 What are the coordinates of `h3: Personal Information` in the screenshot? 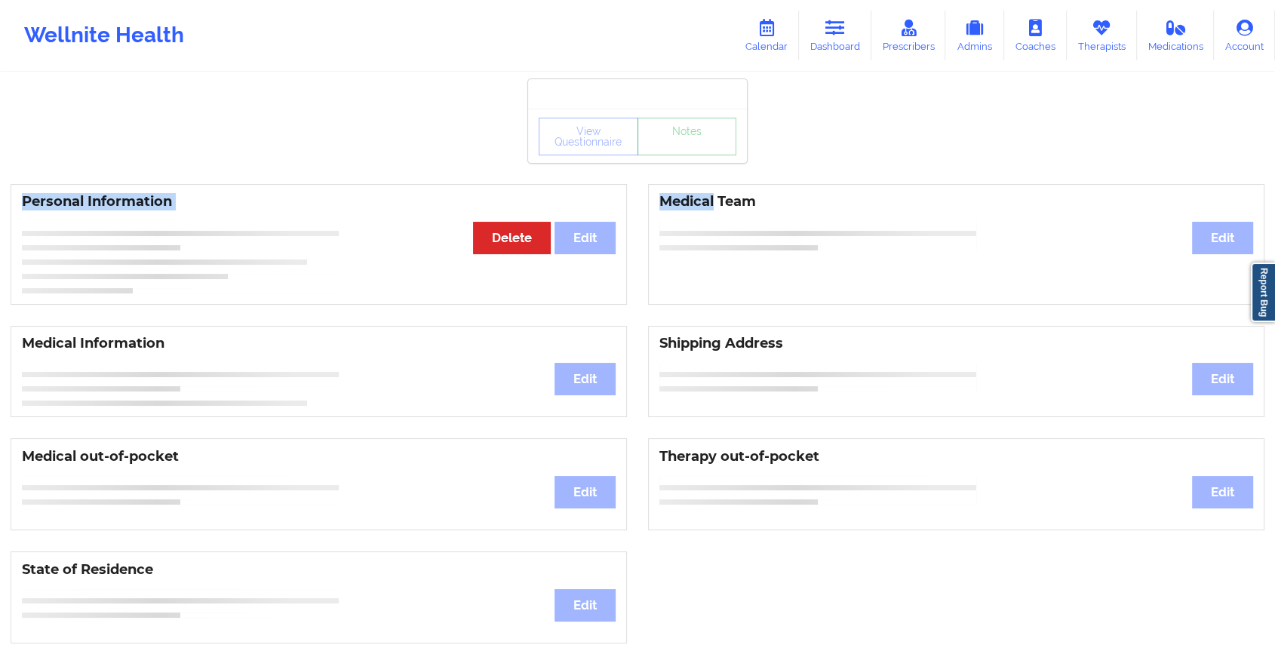 It's located at (318, 201).